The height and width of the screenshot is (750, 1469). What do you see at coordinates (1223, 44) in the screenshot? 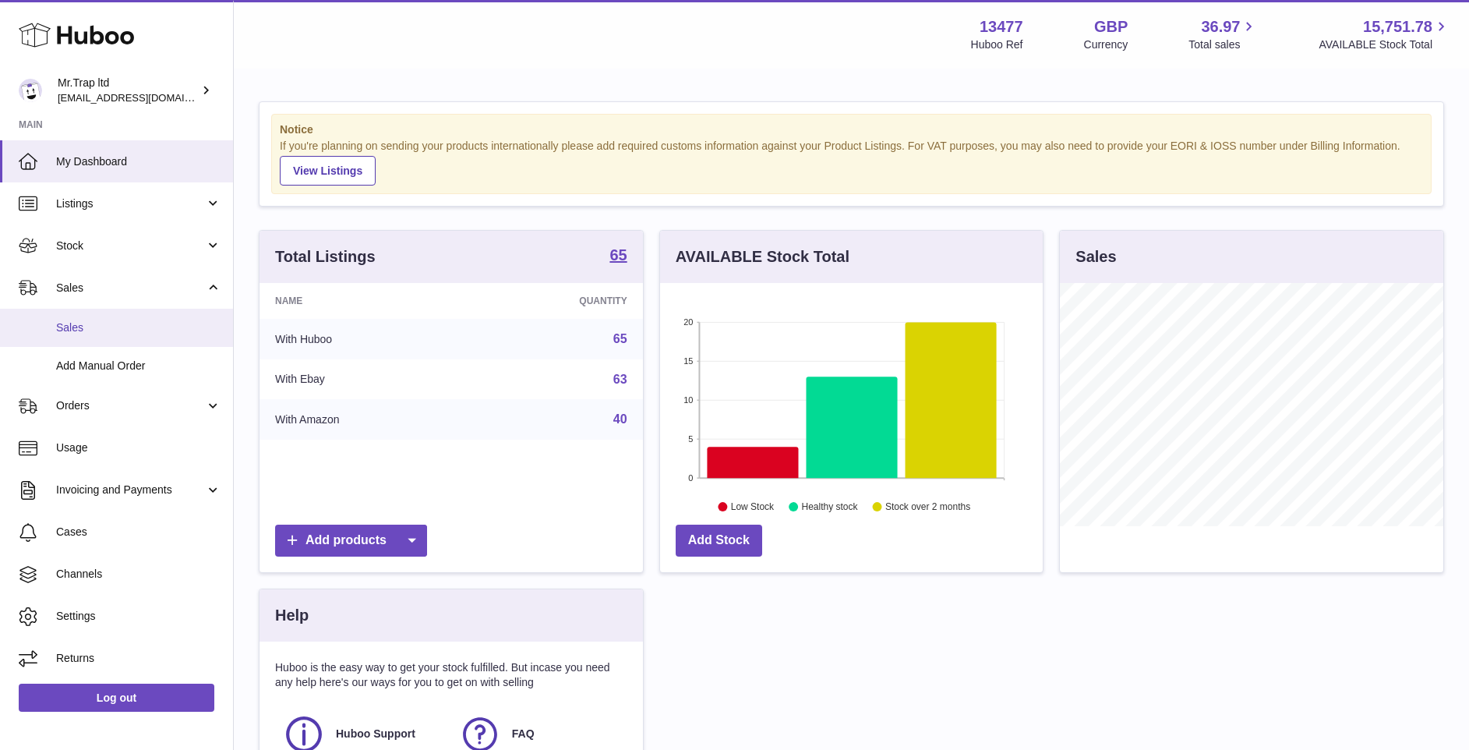
I see `span: Total sales` at bounding box center [1223, 44].